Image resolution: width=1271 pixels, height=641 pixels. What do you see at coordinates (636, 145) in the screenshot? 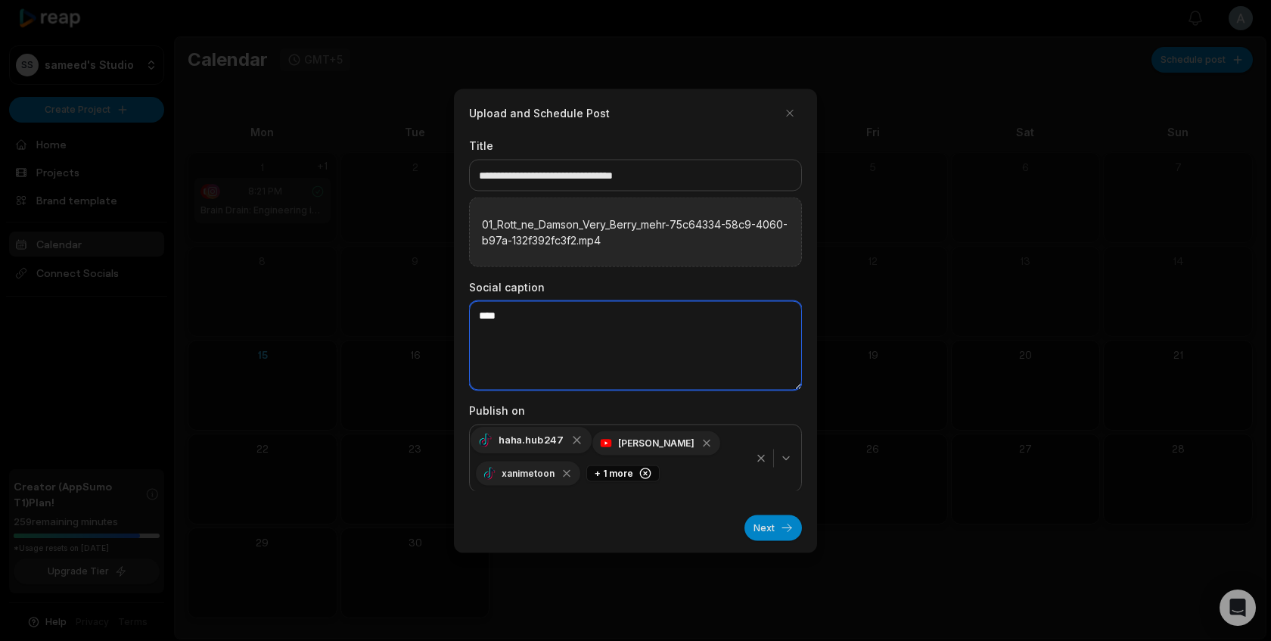
I see `label: Title` at bounding box center [636, 145].